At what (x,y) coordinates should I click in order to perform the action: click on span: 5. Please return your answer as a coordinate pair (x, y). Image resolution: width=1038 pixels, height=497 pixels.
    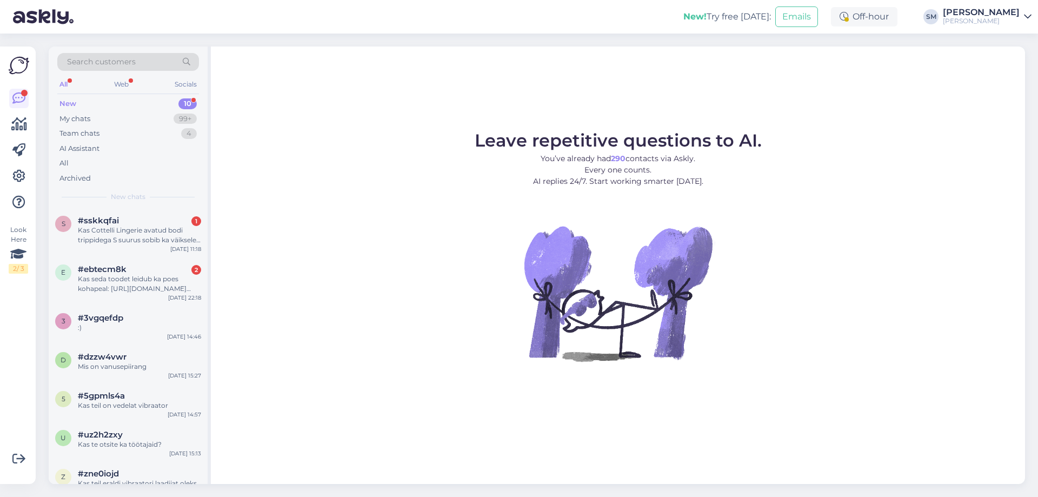
    Looking at the image, I should click on (63, 398).